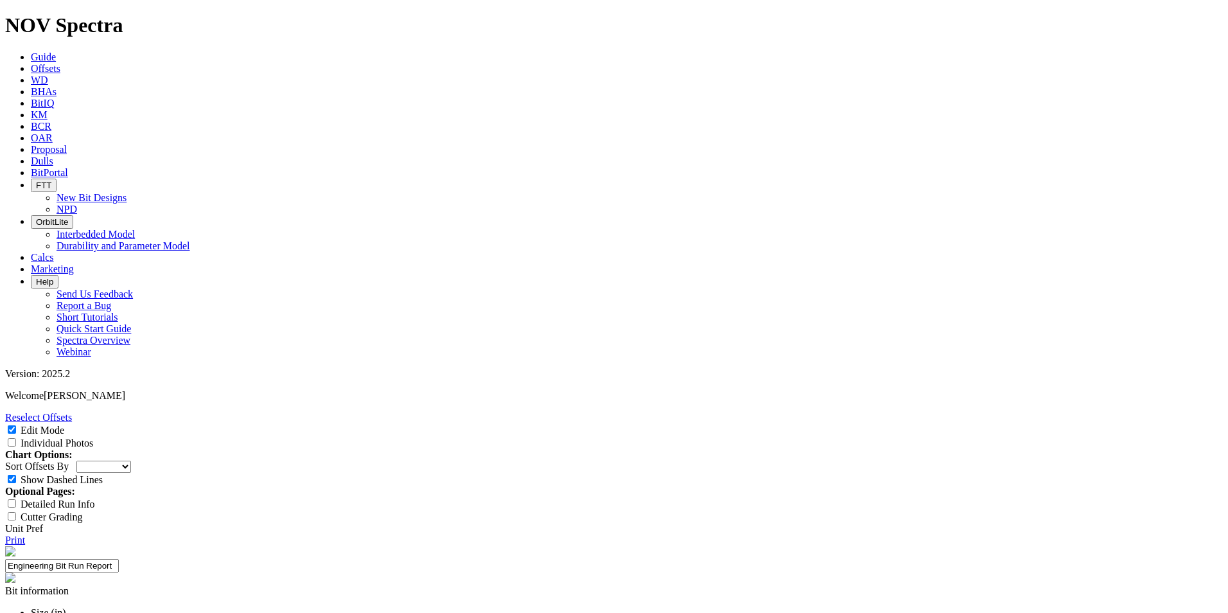 The image size is (1228, 613). What do you see at coordinates (91, 197) in the screenshot?
I see `a: New Bit Designs` at bounding box center [91, 197].